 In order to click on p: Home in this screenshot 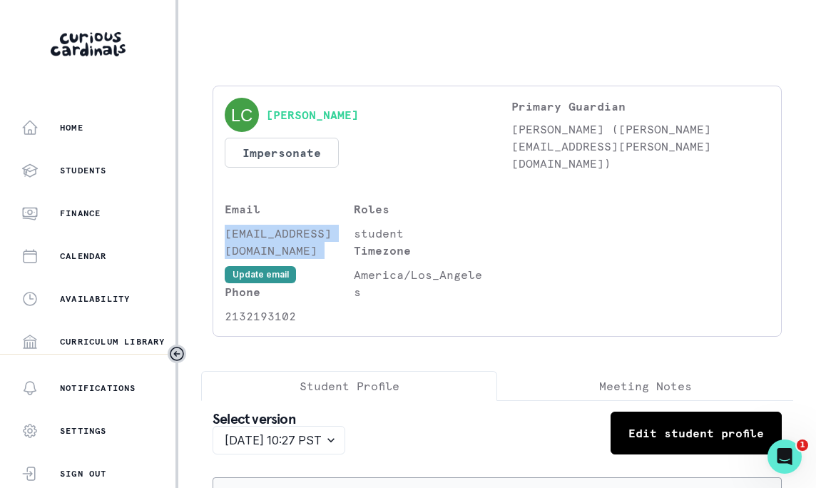, I will do `click(71, 128)`.